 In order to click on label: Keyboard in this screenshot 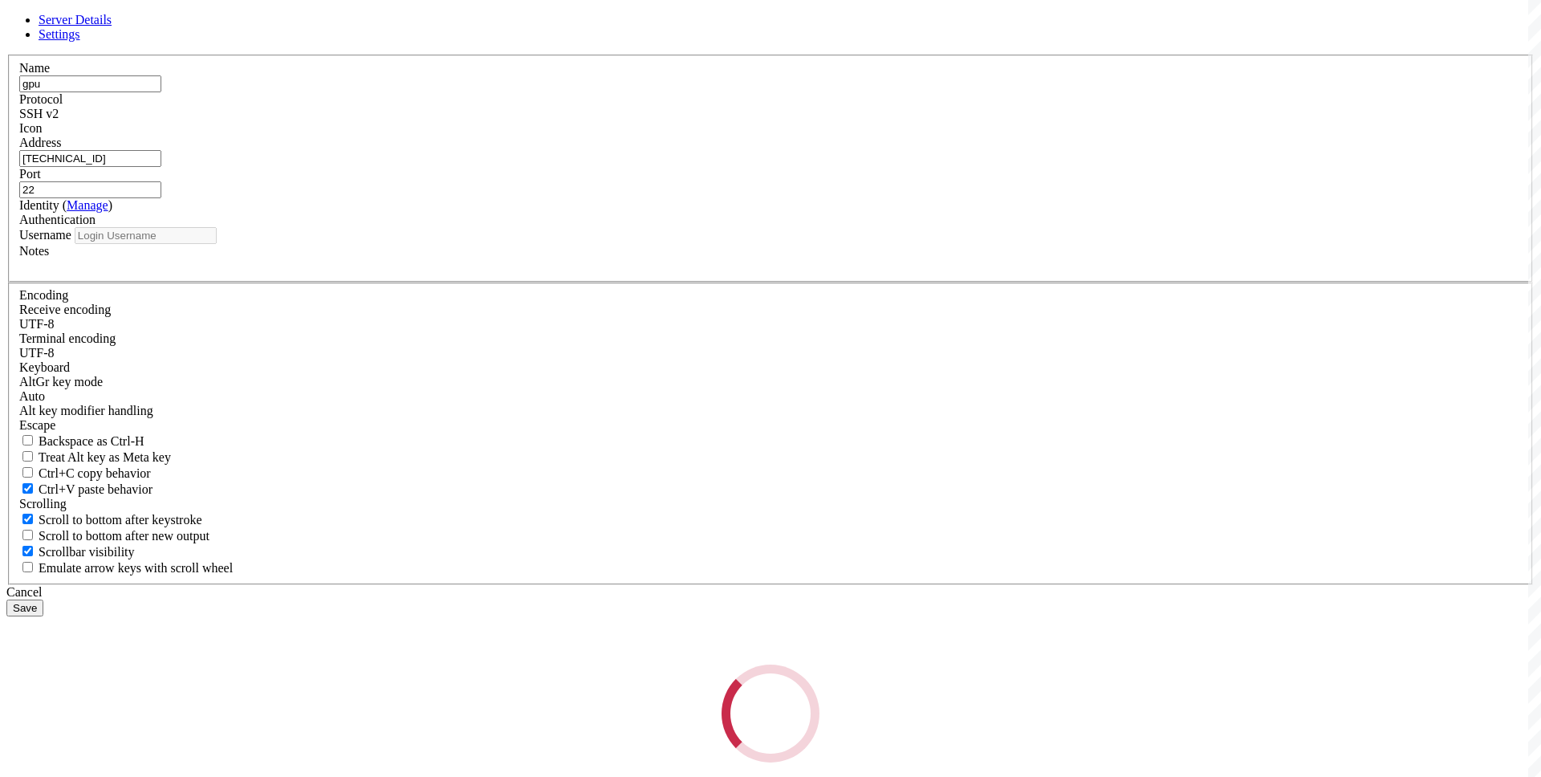, I will do `click(44, 367)`.